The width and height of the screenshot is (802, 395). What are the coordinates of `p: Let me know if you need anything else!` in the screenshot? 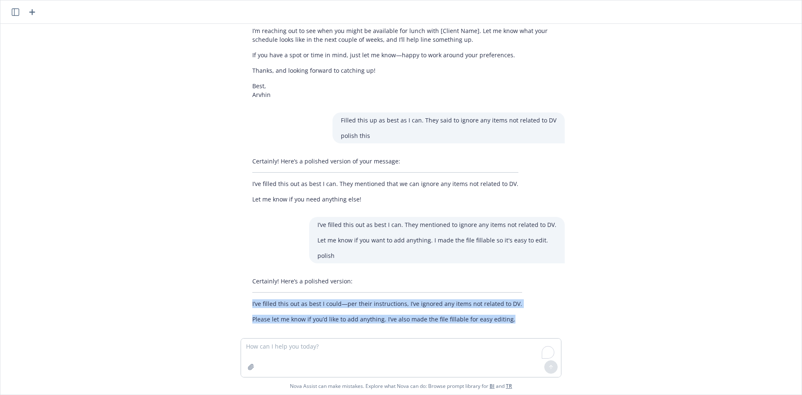 It's located at (385, 199).